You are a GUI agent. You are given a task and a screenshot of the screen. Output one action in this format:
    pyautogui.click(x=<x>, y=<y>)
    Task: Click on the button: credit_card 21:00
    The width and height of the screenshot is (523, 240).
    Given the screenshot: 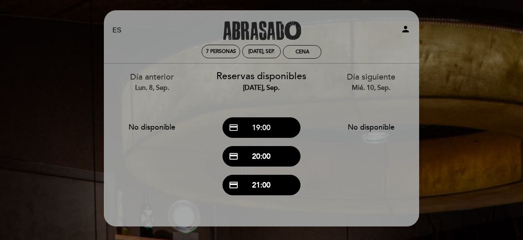 What is the action you would take?
    pyautogui.click(x=261, y=185)
    